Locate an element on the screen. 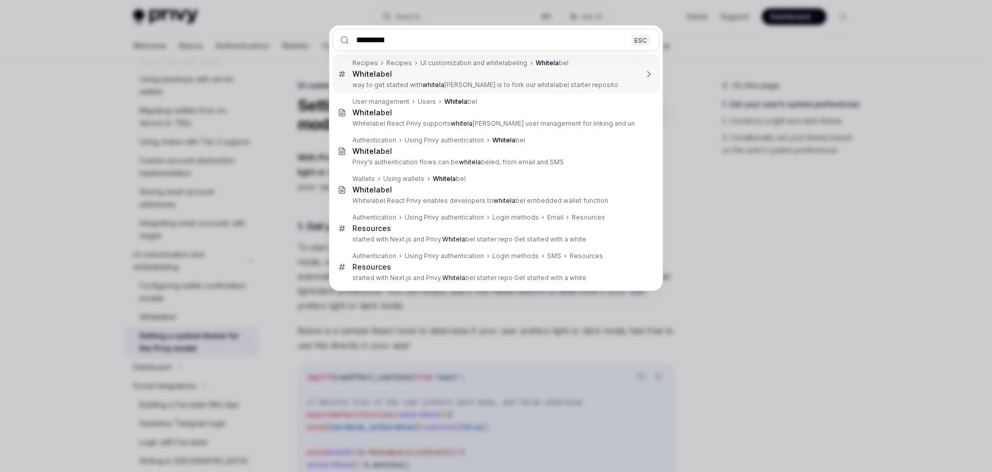 The width and height of the screenshot is (992, 472). p: Whitelabel React Privy enables developers to bel embedded wallet function is located at coordinates (495, 201).